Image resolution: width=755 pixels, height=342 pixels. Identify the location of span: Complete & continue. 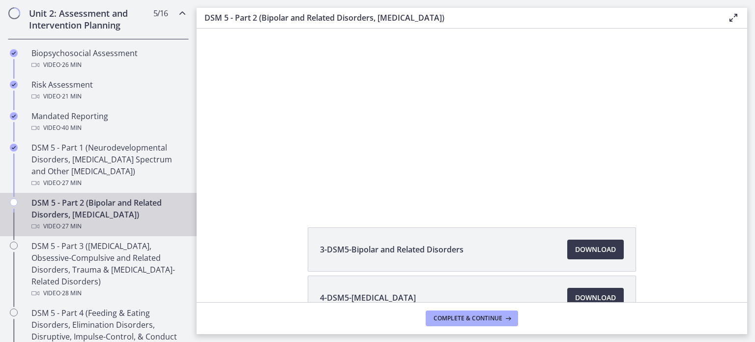
(468, 318).